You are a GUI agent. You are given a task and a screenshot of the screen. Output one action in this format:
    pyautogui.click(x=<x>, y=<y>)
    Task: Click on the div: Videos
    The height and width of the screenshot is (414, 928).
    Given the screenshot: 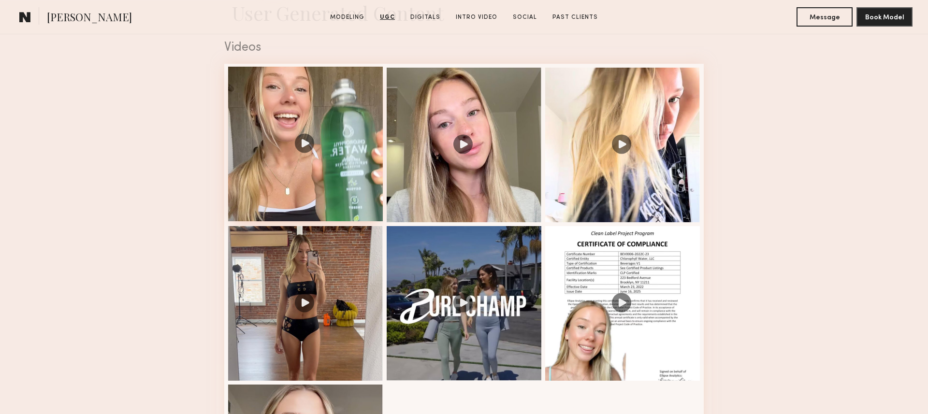 What is the action you would take?
    pyautogui.click(x=464, y=48)
    